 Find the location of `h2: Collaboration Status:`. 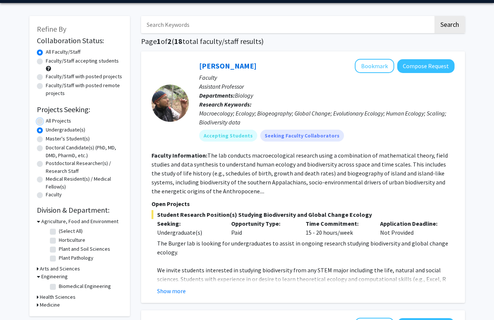

h2: Collaboration Status: is located at coordinates (80, 41).